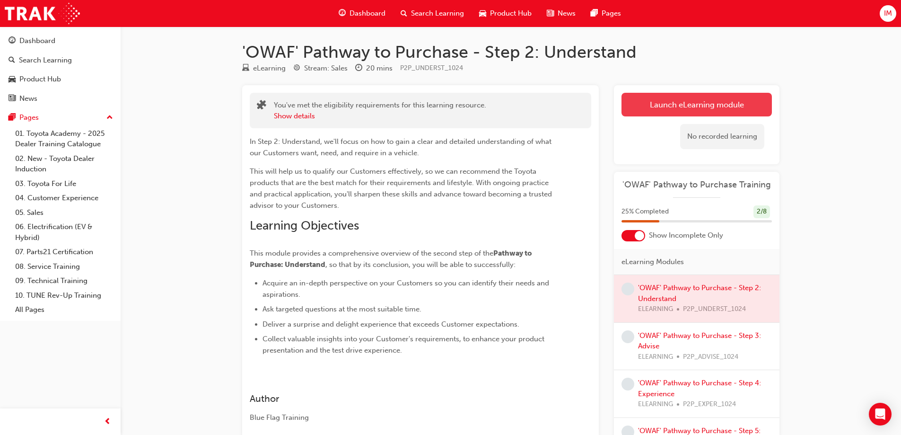 The image size is (901, 435). Describe the element at coordinates (110, 118) in the screenshot. I see `span: up-icon` at that location.